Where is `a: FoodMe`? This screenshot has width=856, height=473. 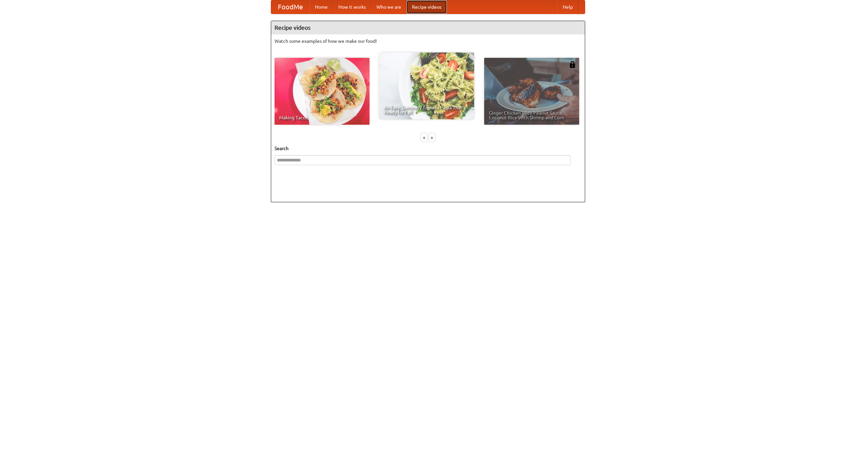 a: FoodMe is located at coordinates (290, 7).